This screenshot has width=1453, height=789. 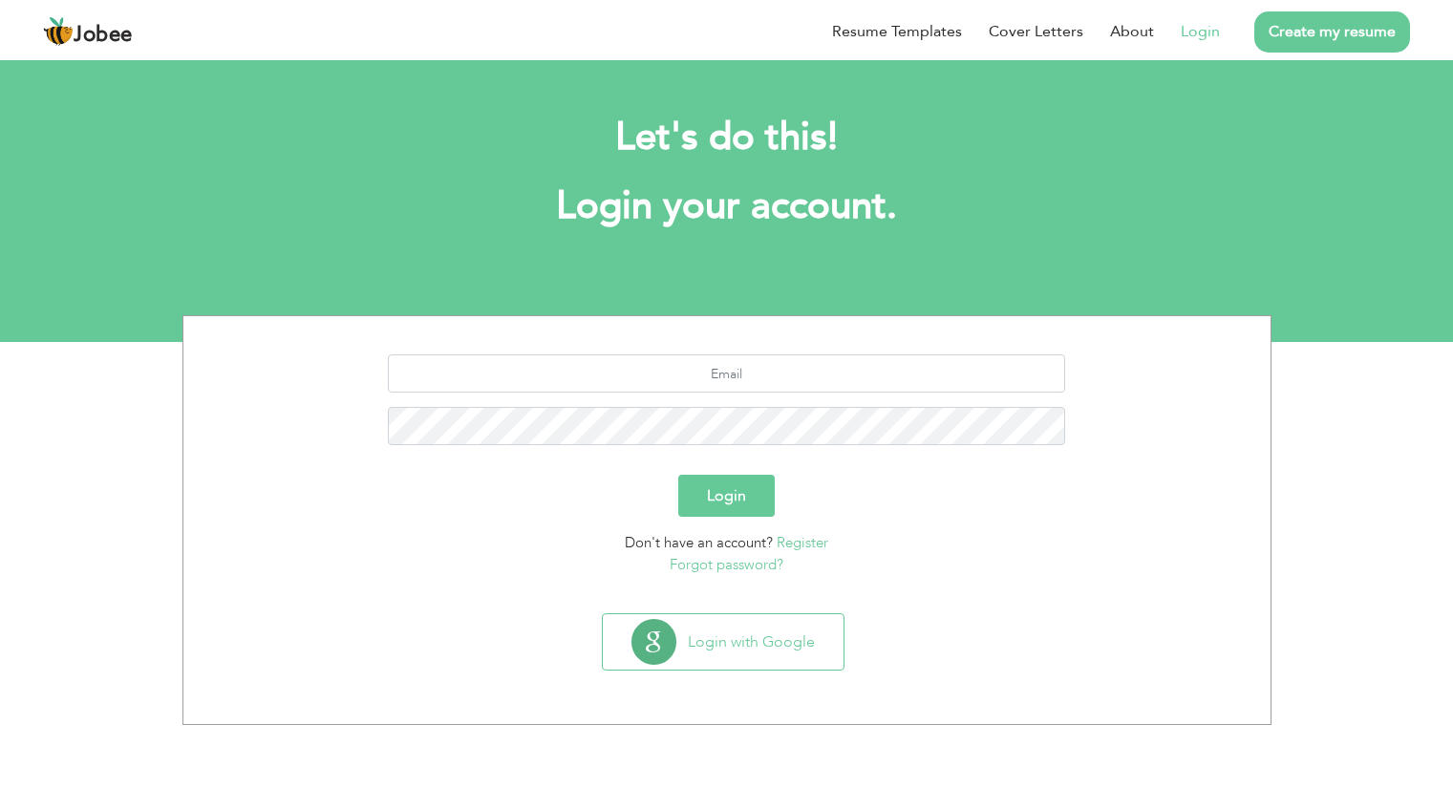 What do you see at coordinates (88, 32) in the screenshot?
I see `a: Jobee` at bounding box center [88, 32].